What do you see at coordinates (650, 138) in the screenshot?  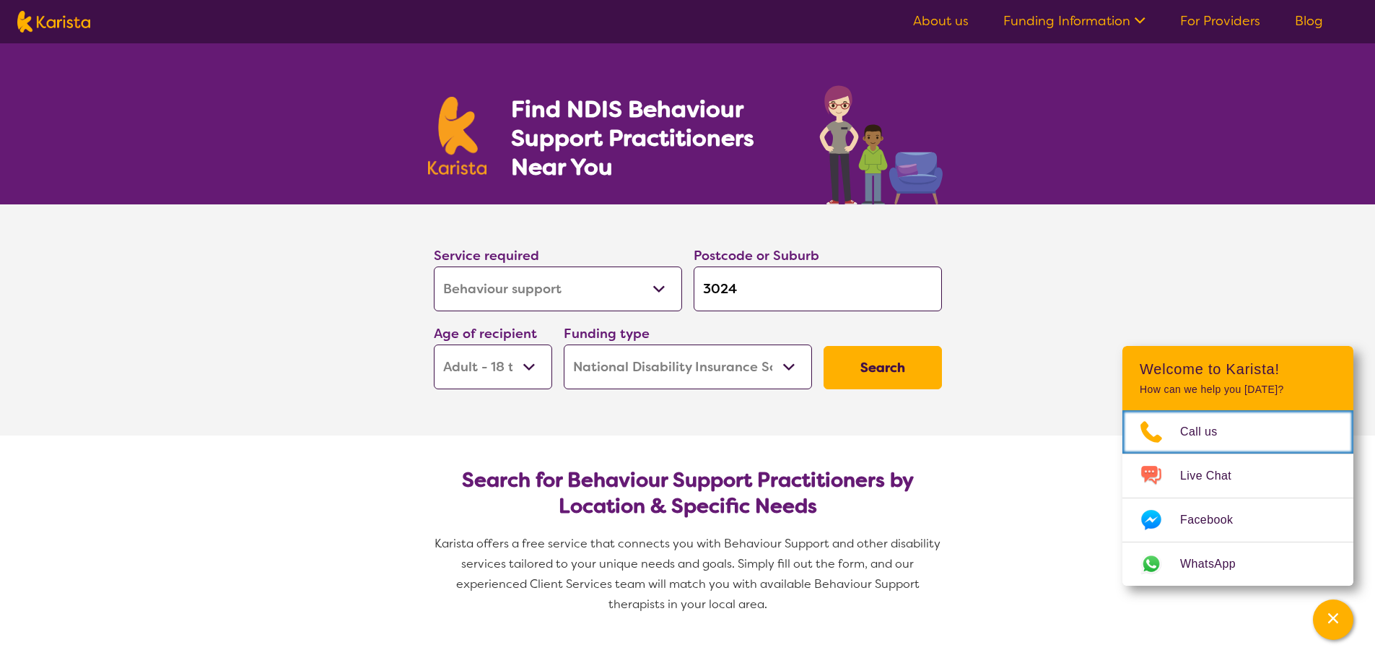 I see `h1: Find NDIS Behaviour Support Practitioners Near You` at bounding box center [650, 138].